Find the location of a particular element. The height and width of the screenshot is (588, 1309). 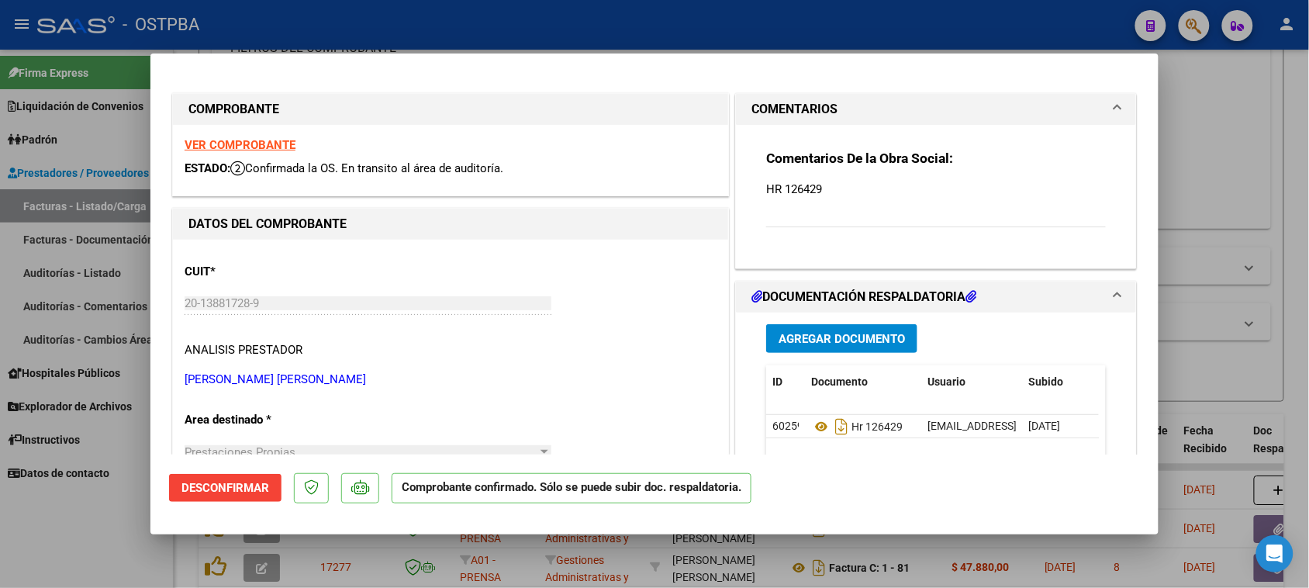

strong: VER COMPROBANTE is located at coordinates (240, 145).